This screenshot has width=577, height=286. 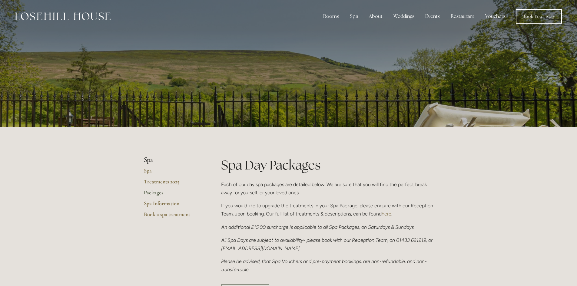 What do you see at coordinates (327, 189) in the screenshot?
I see `p: Each of our day spa packages are detailed below. We are sure that you will find the perfect break...` at bounding box center [327, 189].